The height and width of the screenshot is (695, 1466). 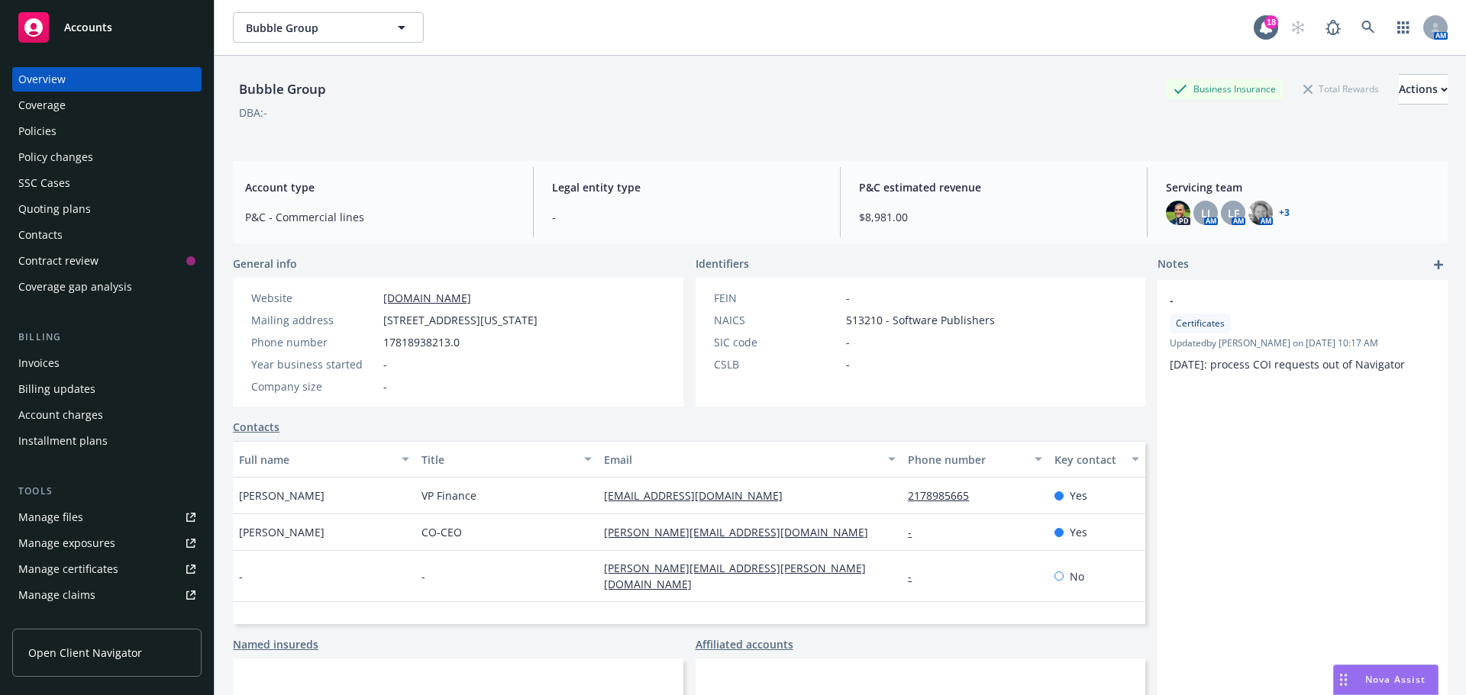 What do you see at coordinates (40, 235) in the screenshot?
I see `div: Contacts` at bounding box center [40, 235].